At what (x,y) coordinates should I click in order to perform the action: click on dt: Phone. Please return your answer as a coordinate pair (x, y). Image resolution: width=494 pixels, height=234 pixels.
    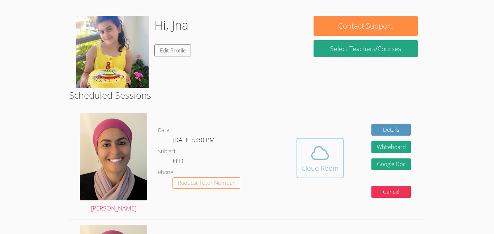
    Looking at the image, I should click on (166, 172).